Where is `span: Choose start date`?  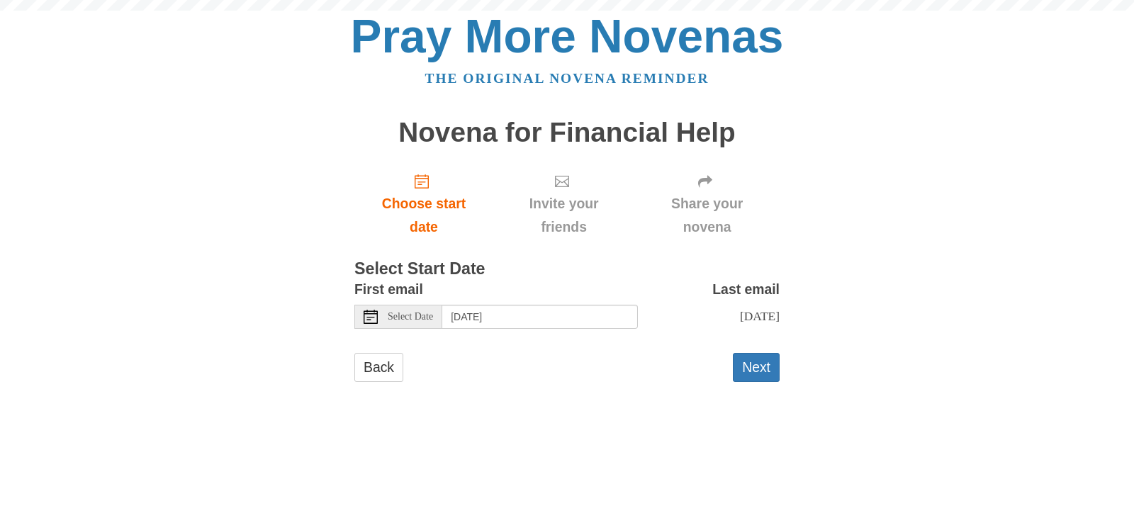
span: Choose start date is located at coordinates (424, 215).